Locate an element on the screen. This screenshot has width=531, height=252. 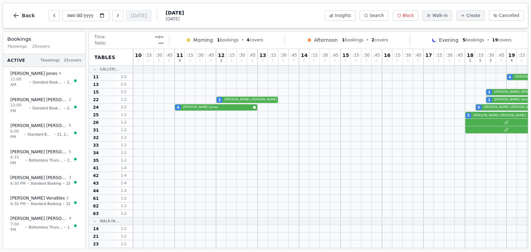
span: Table: is located at coordinates (100, 43).